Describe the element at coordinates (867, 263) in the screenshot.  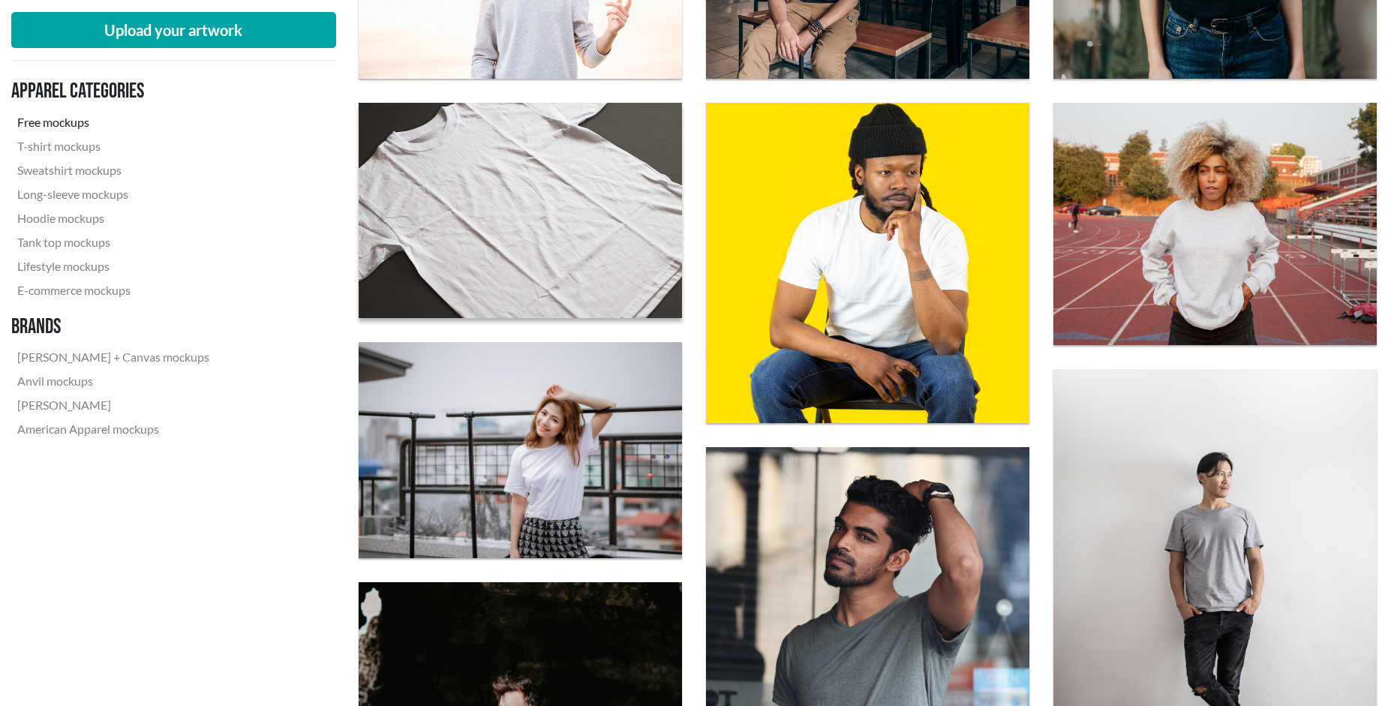
I see `img: man with a beanie wearing a white crew neck T-shirt in front of a yellow backdrop` at that location.